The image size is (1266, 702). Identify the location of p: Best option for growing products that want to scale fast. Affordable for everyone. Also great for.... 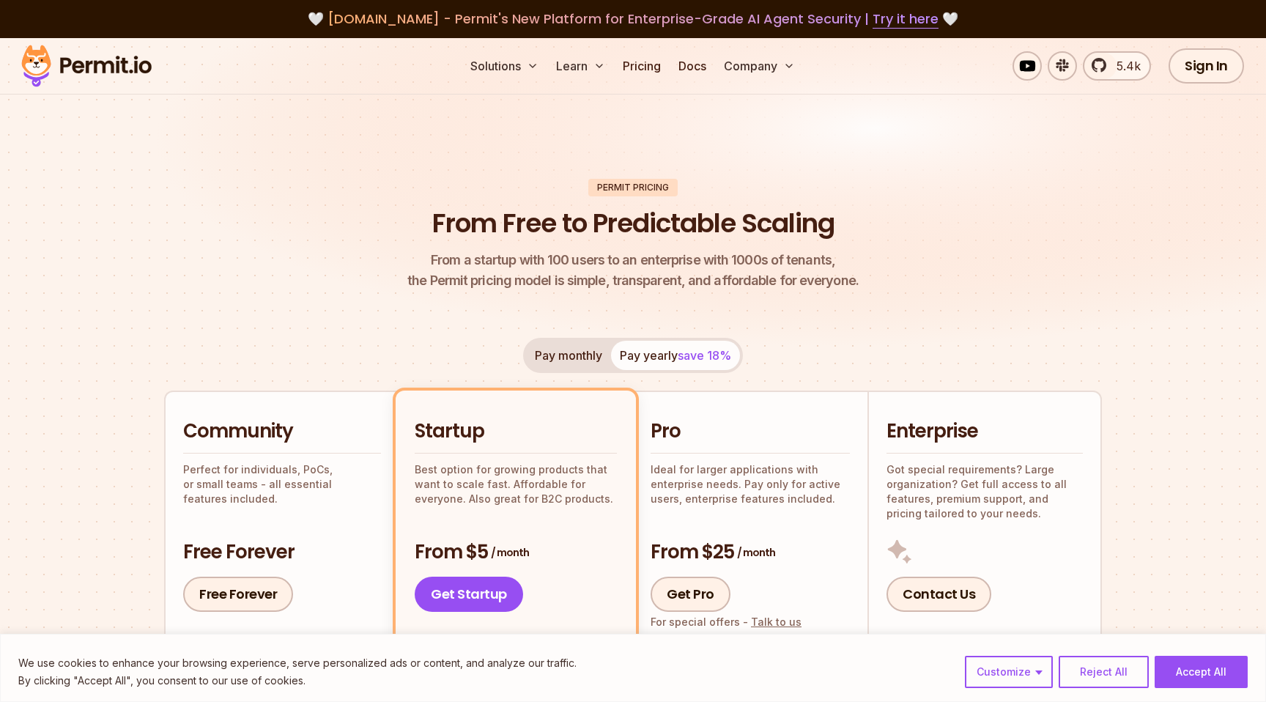
(516, 484).